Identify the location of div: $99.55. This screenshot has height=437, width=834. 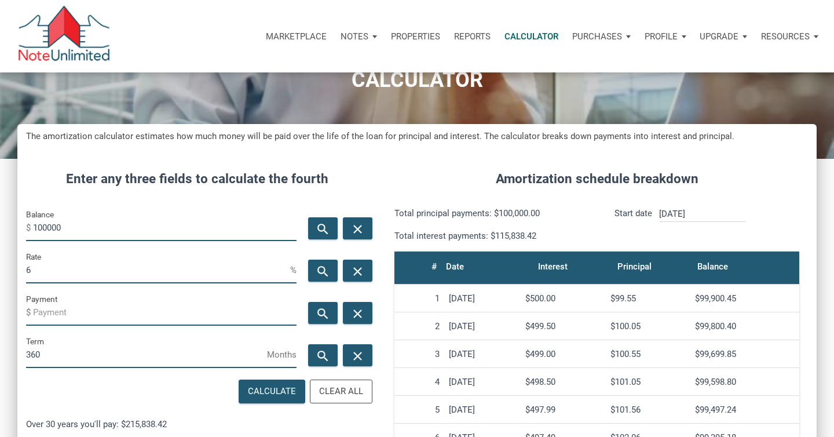
(648, 298).